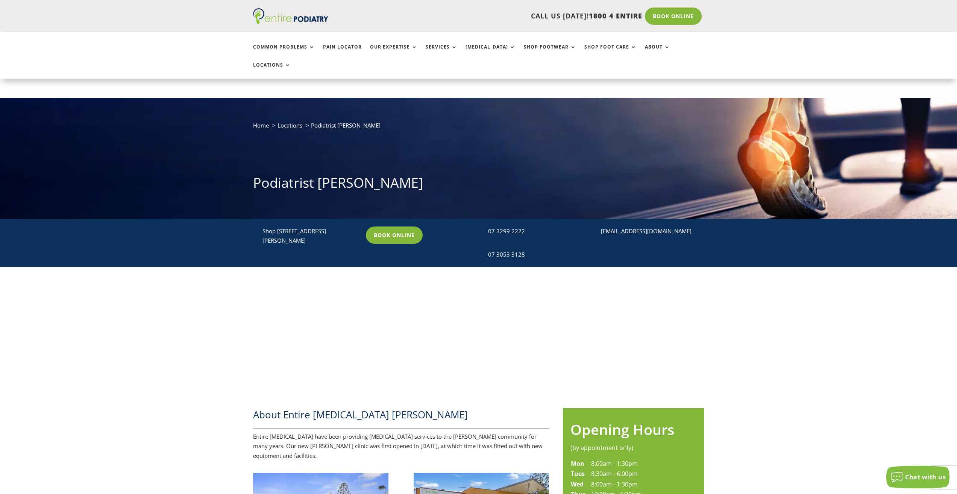  I want to click on span: 1800 4 ENTIRE, so click(616, 16).